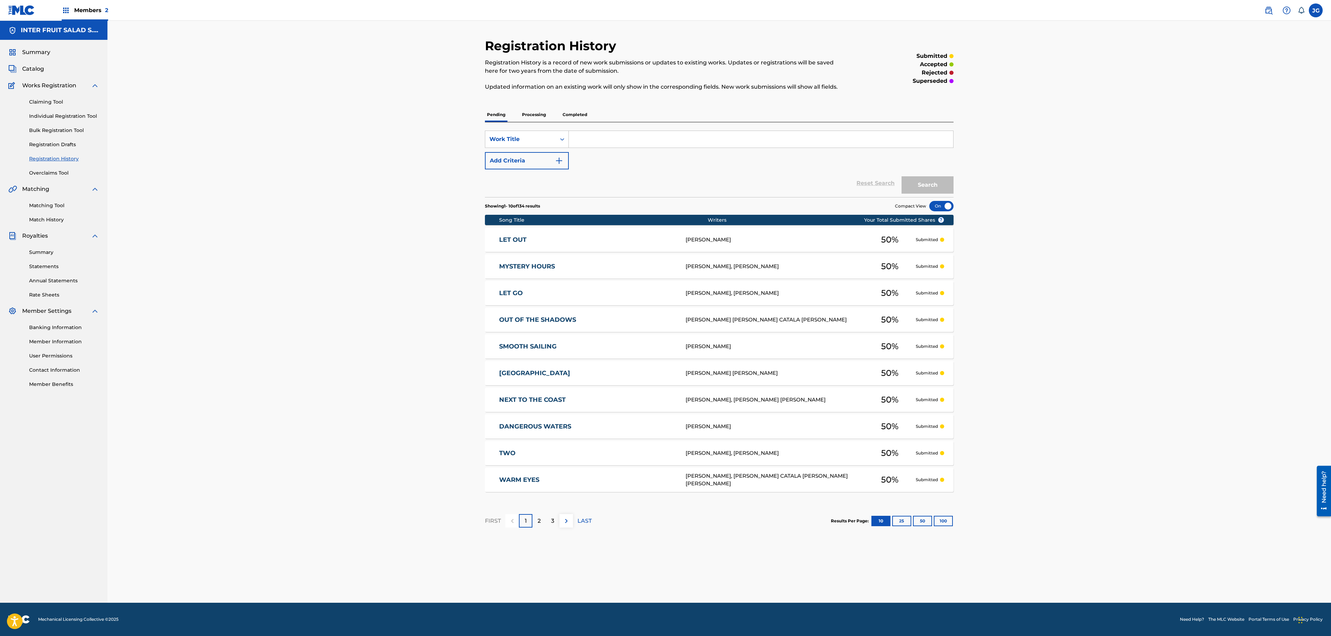 The width and height of the screenshot is (1331, 636). I want to click on p: rejected, so click(935, 73).